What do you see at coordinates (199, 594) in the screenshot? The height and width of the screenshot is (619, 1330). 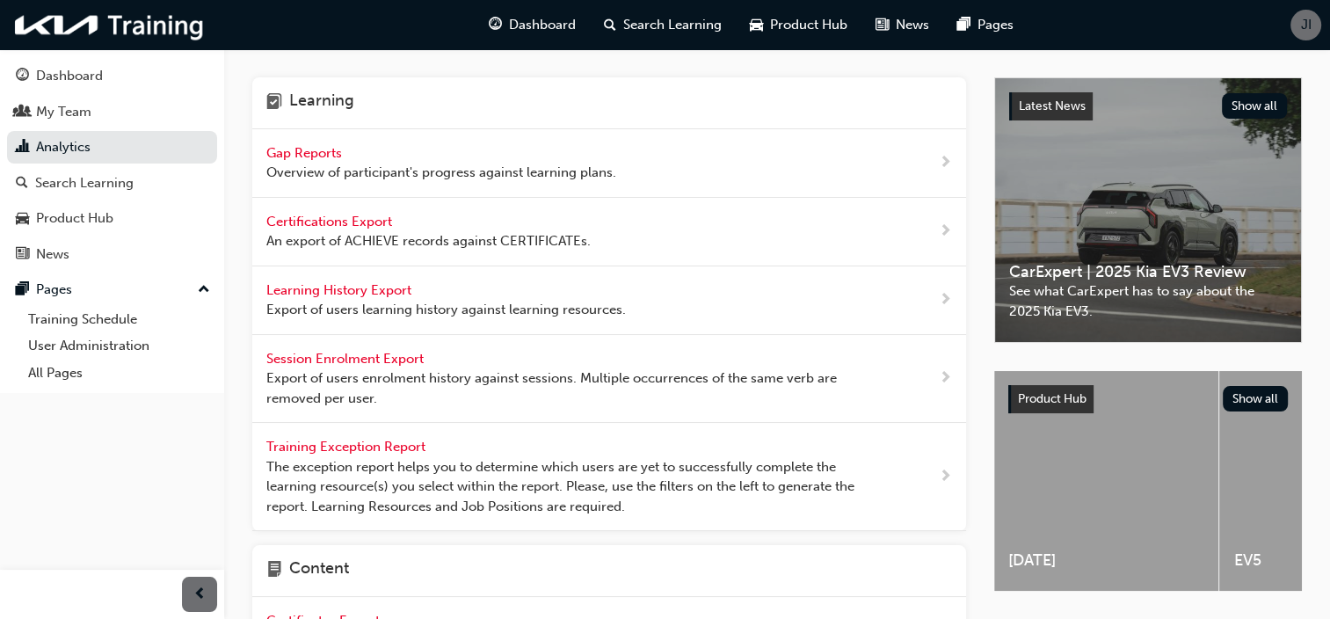 I see `span: prev-icon` at bounding box center [199, 594].